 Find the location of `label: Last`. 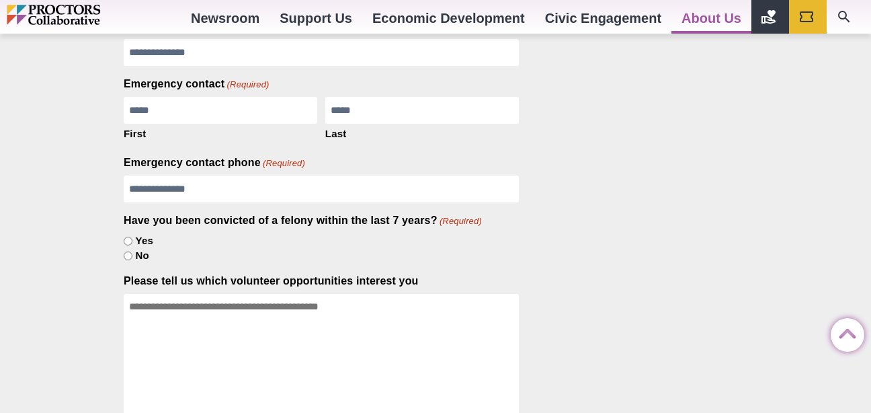

label: Last is located at coordinates (422, 132).